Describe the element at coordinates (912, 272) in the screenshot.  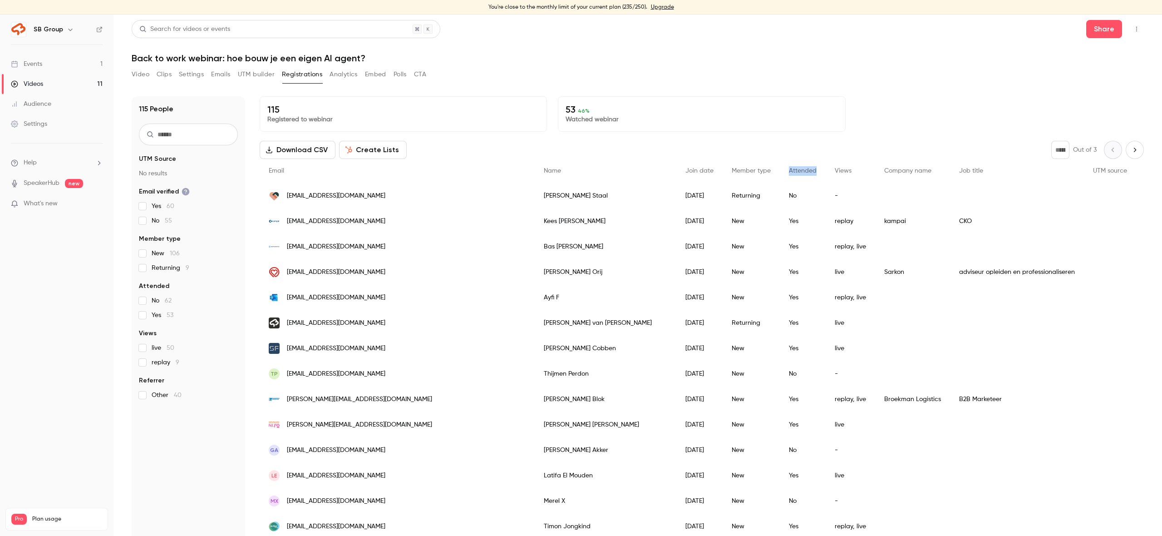
I see `div: Sarkon` at that location.